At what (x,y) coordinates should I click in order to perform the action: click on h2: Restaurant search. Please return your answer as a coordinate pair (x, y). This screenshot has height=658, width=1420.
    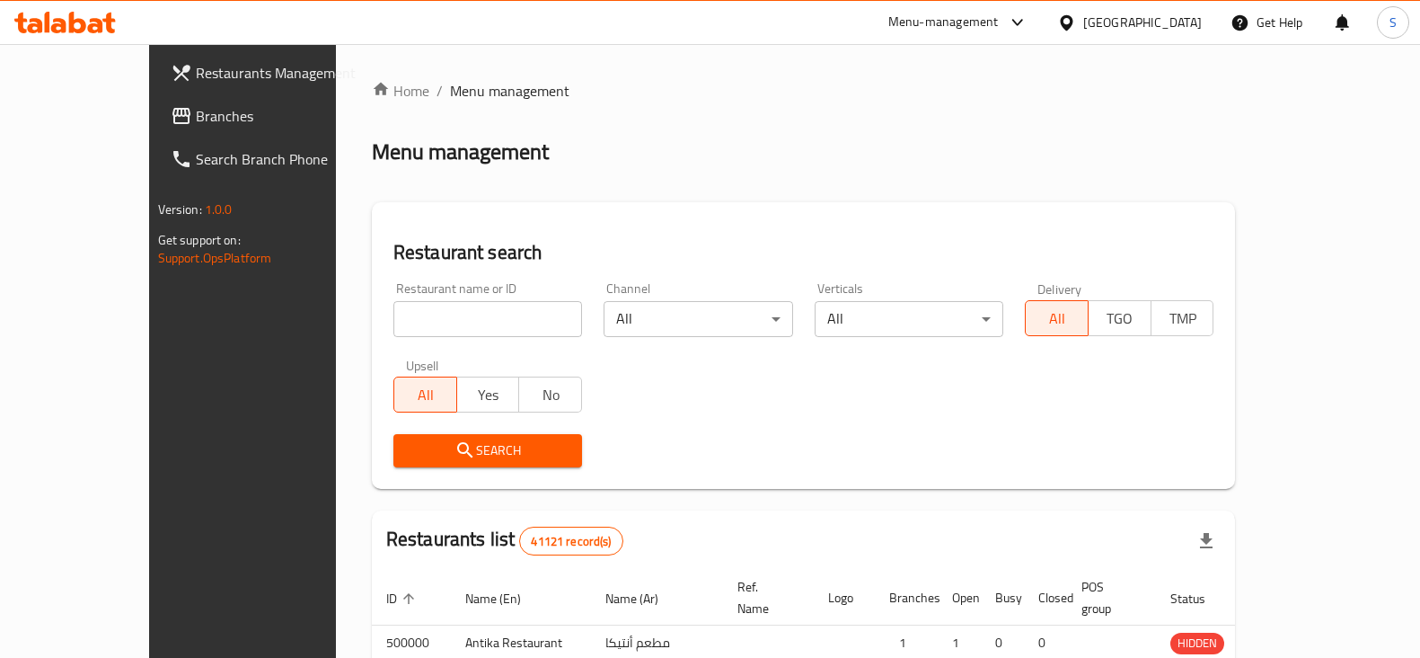
    Looking at the image, I should click on (804, 252).